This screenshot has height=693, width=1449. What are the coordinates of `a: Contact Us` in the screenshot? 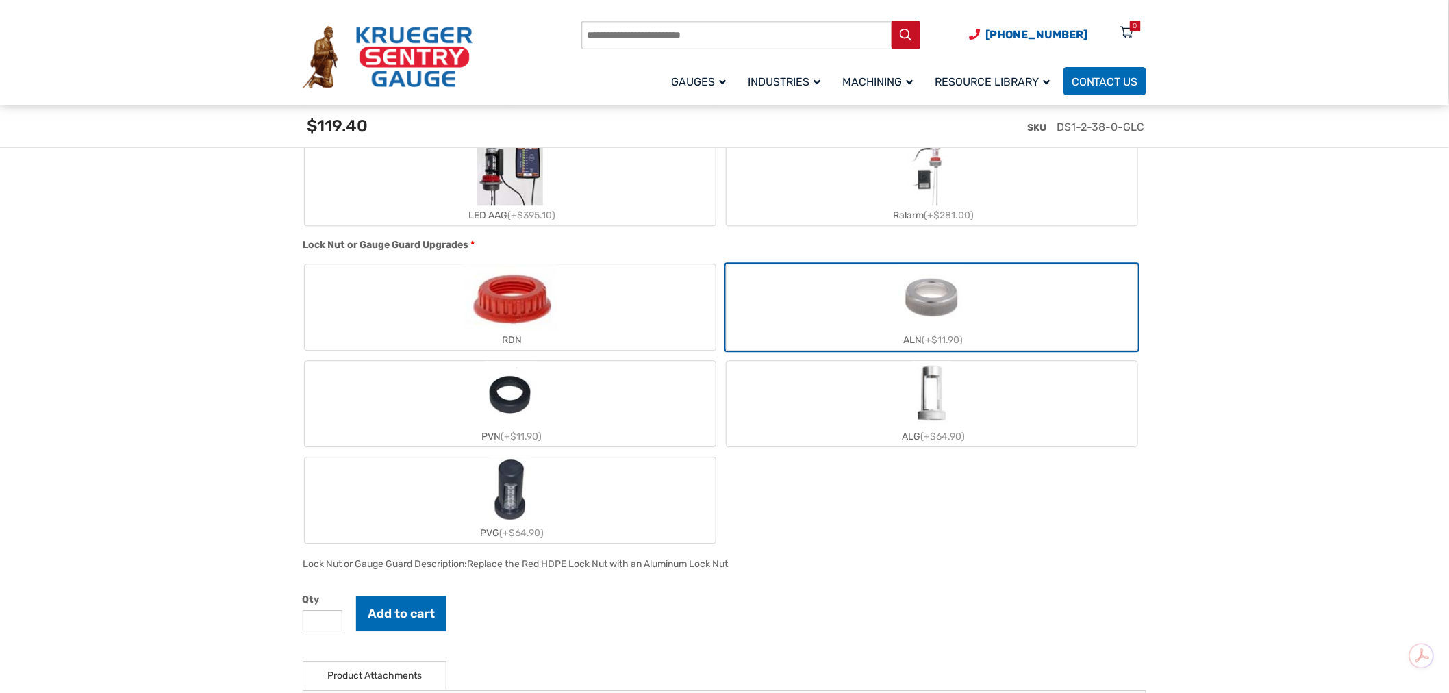 It's located at (1105, 81).